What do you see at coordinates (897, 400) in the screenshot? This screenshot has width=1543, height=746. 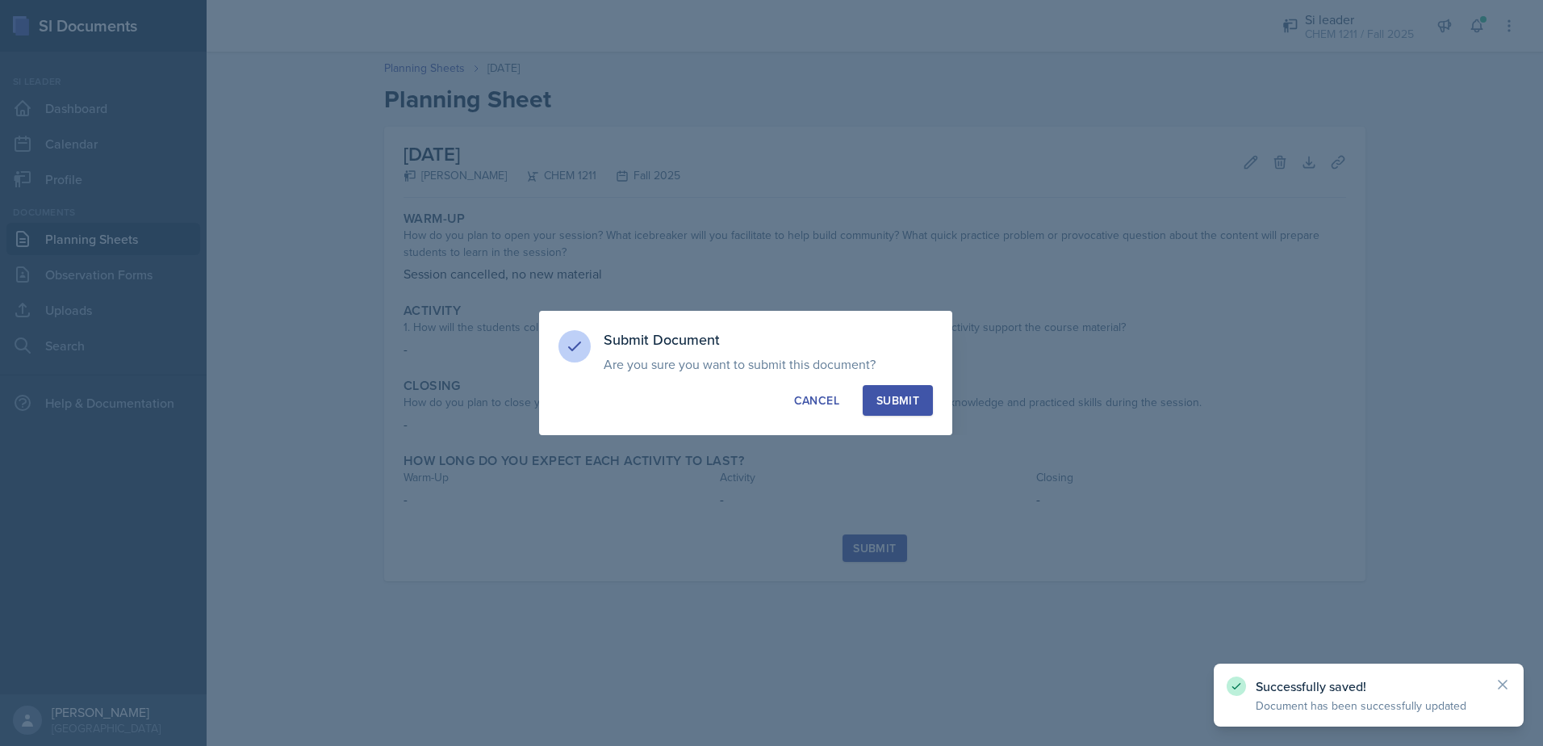 I see `div: Submit` at bounding box center [897, 400].